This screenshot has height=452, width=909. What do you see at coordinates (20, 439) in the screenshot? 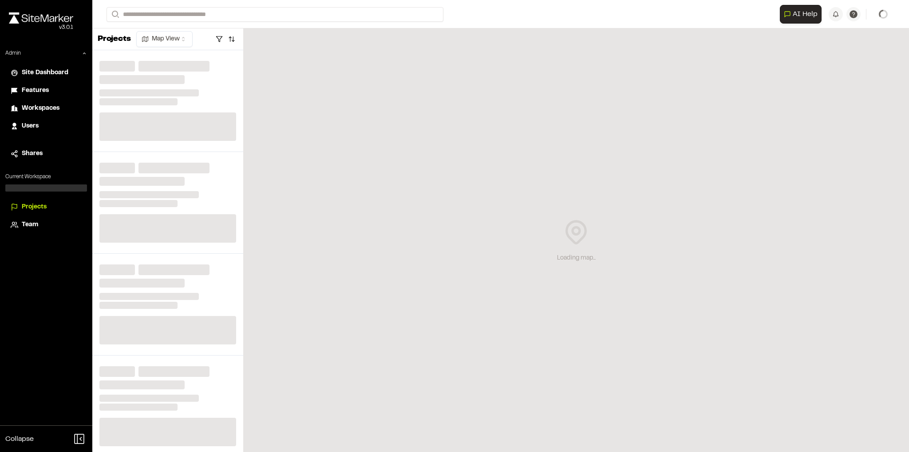
I see `span: Collapse` at bounding box center [20, 439].